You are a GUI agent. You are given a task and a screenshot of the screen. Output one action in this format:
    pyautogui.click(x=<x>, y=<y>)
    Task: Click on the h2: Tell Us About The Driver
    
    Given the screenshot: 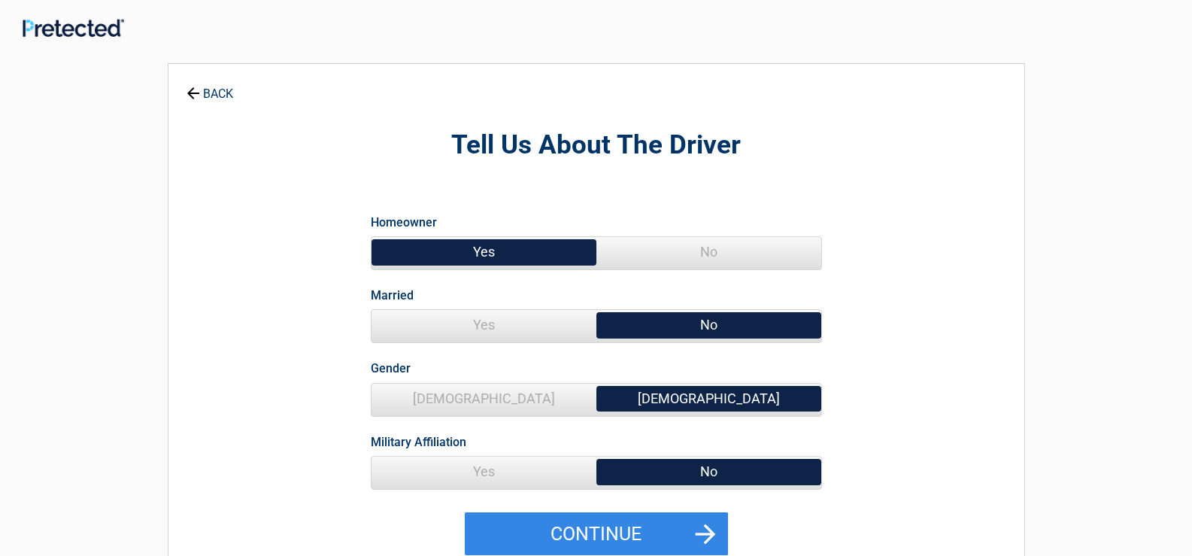 What is the action you would take?
    pyautogui.click(x=596, y=145)
    